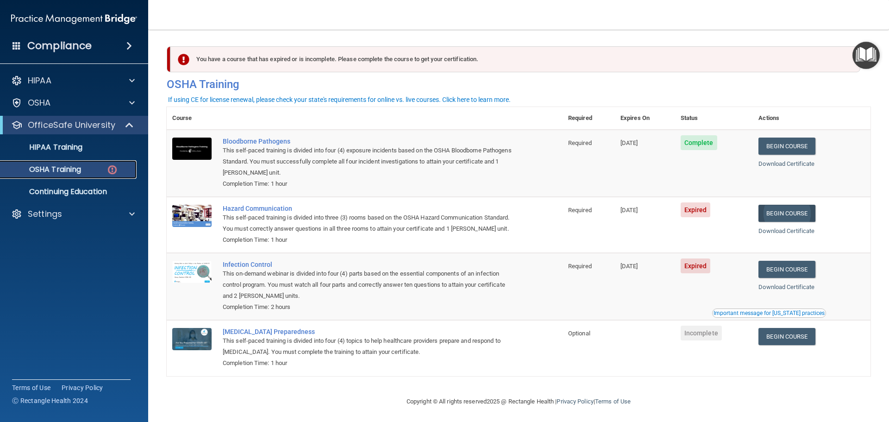 The image size is (889, 422). I want to click on th: Expires On, so click(645, 118).